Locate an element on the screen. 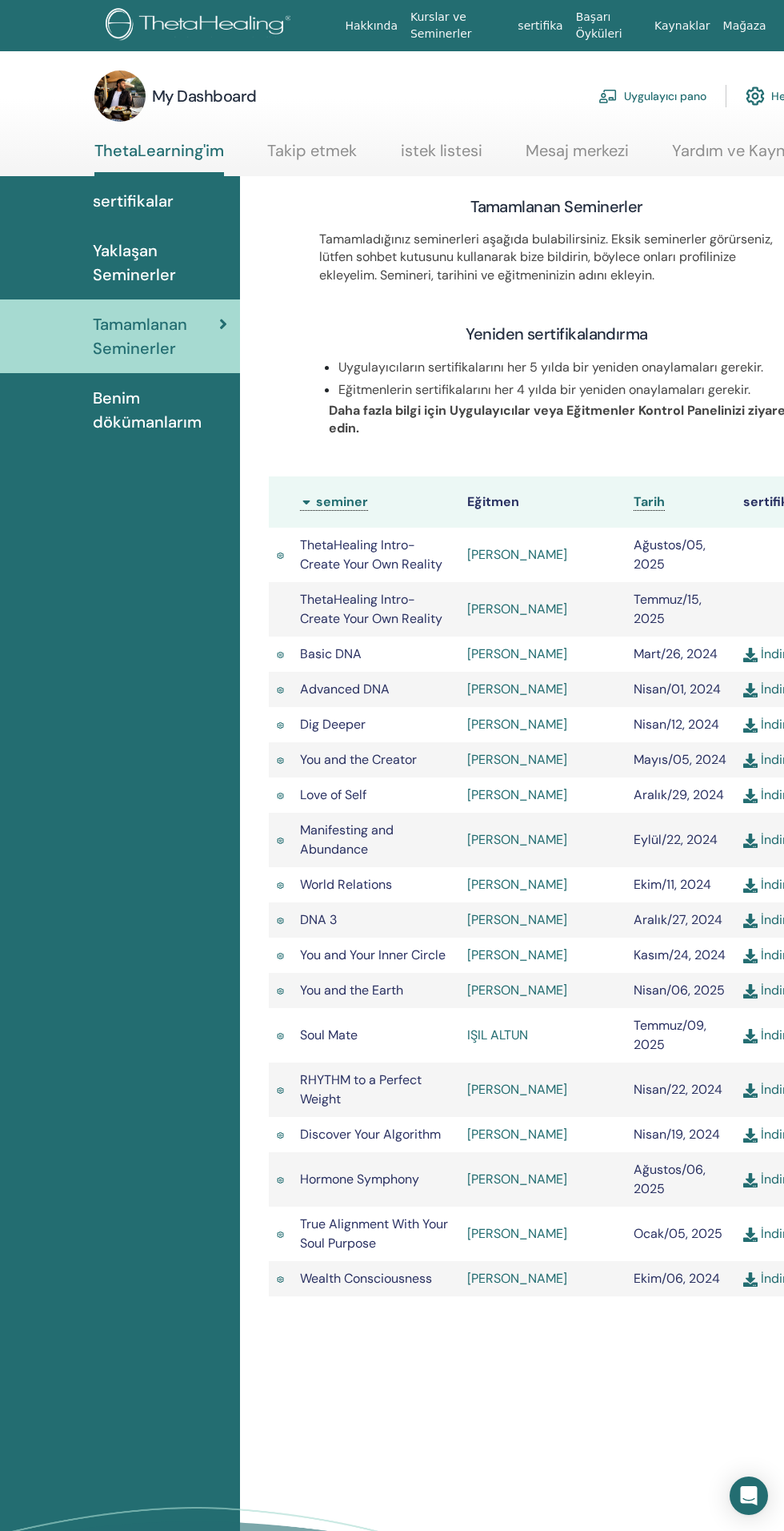 The image size is (784, 1531). span: Basic DNA is located at coordinates (331, 653).